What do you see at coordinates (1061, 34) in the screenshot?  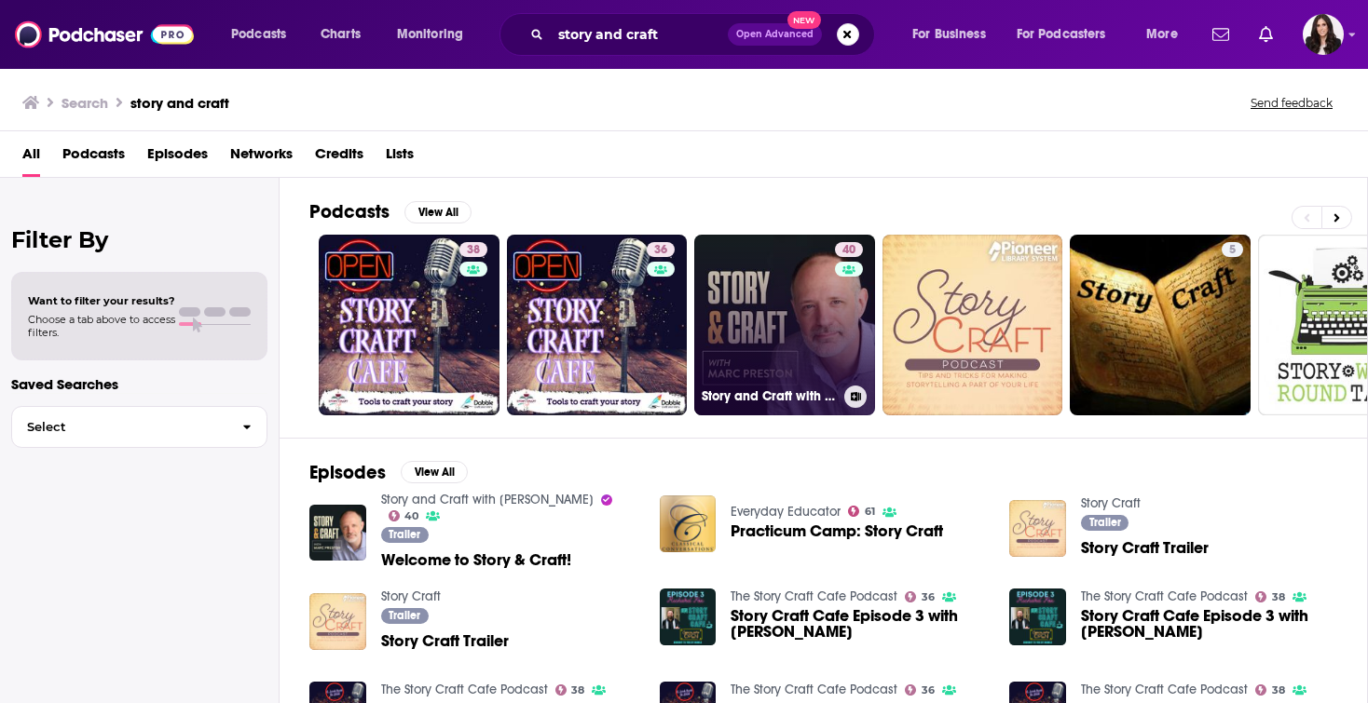 I see `span: For Podcasters` at bounding box center [1061, 34].